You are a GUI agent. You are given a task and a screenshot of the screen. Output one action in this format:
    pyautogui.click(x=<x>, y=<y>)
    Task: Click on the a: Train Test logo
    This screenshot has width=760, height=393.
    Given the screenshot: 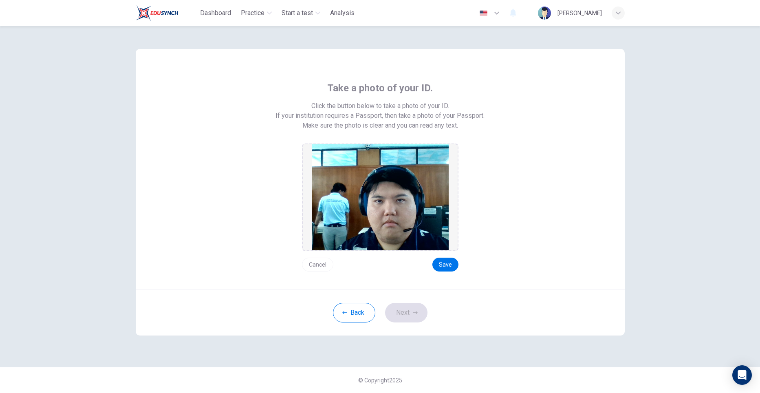 What is the action you would take?
    pyautogui.click(x=166, y=13)
    